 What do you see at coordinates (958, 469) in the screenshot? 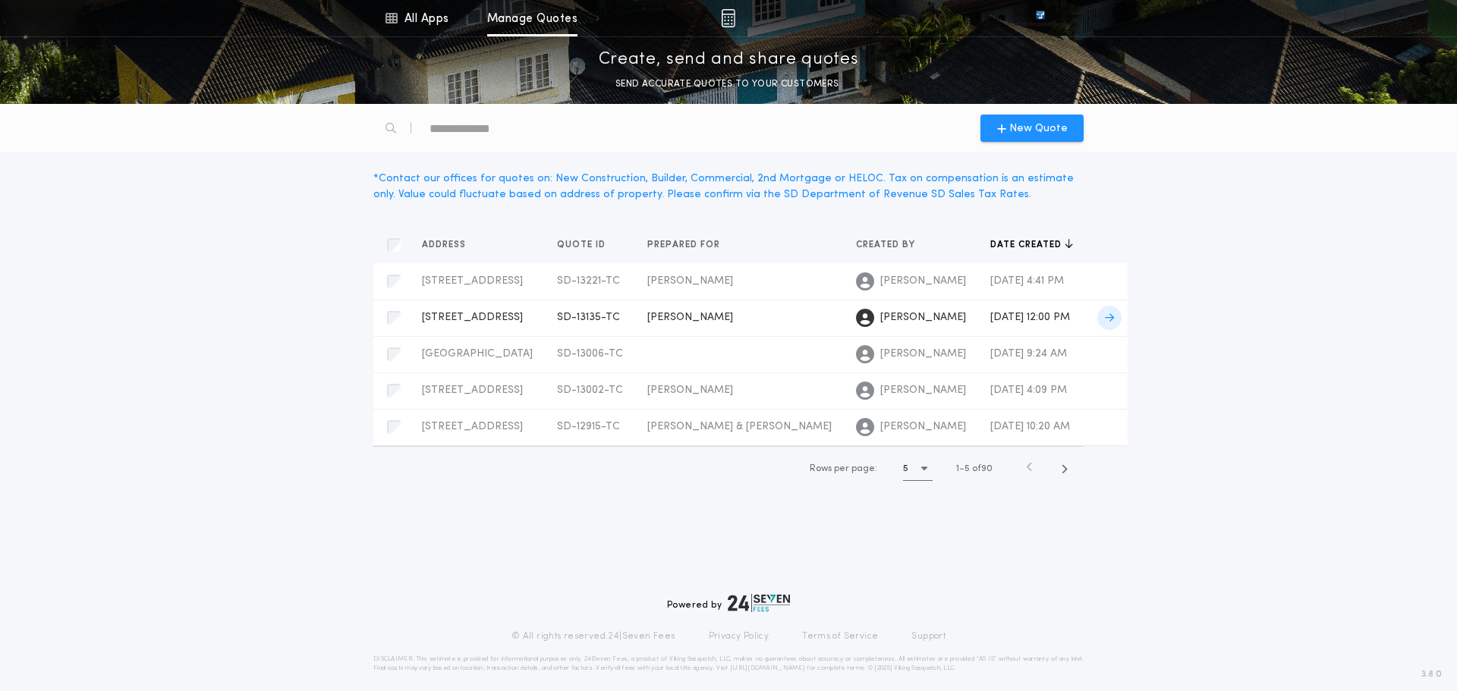
I see `span: 1` at bounding box center [958, 469].